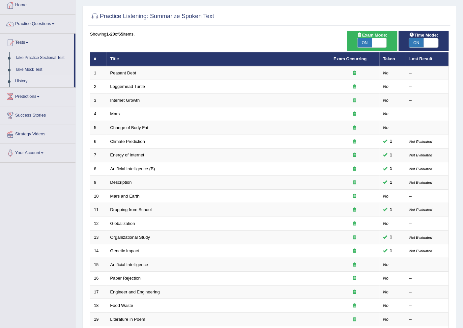  Describe the element at coordinates (38, 23) in the screenshot. I see `a: Practice Questions` at that location.